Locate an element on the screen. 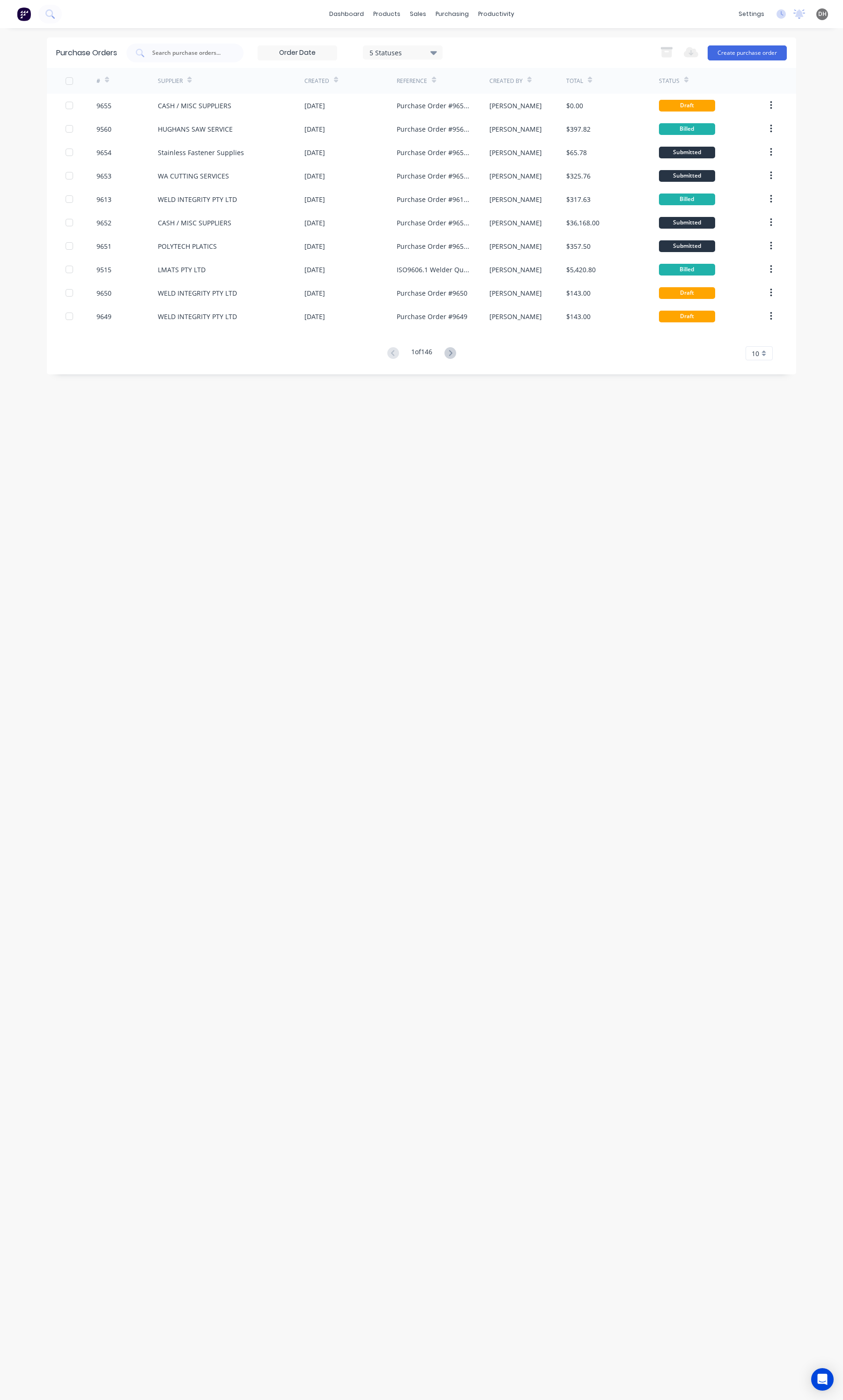 Image resolution: width=843 pixels, height=1400 pixels. img: Factory is located at coordinates (24, 14).